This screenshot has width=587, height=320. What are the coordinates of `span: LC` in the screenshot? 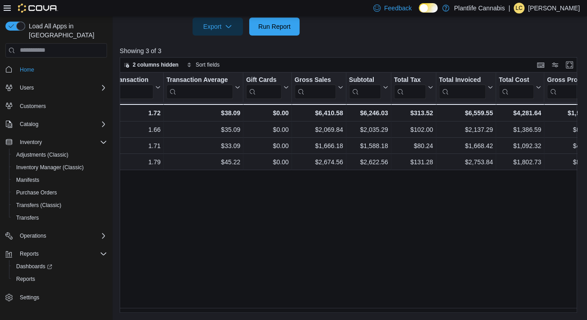 It's located at (519, 8).